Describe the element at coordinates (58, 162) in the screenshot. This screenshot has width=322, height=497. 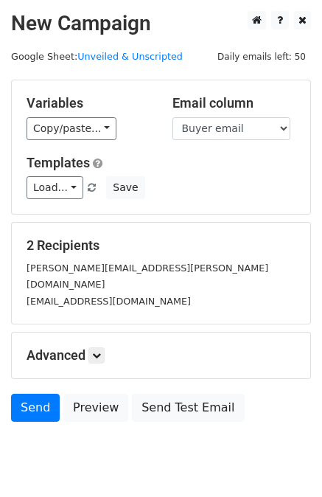
I see `a: Templates` at that location.